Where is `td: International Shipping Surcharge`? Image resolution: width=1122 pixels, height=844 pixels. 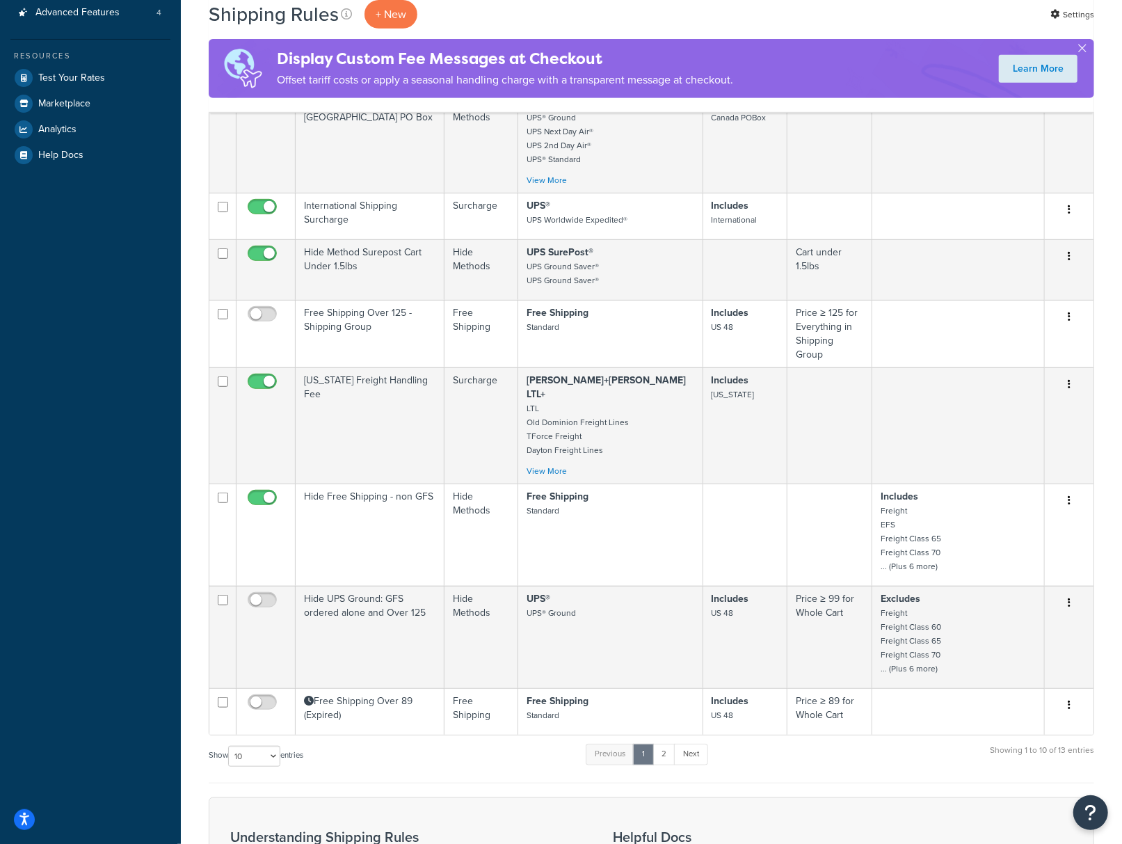
td: International Shipping Surcharge is located at coordinates (370, 216).